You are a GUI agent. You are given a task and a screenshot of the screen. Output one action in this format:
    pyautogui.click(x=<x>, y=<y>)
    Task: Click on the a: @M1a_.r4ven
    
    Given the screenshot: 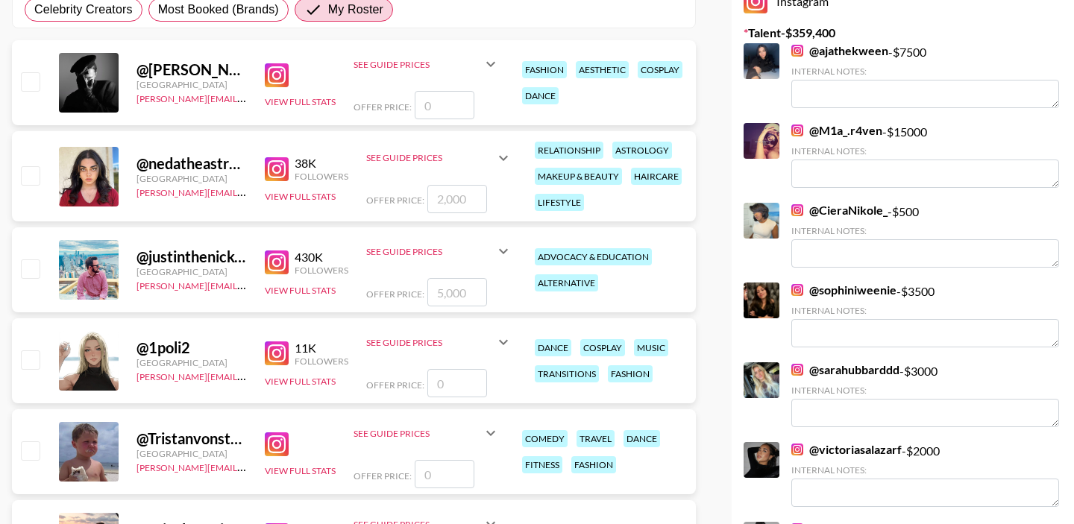 What is the action you would take?
    pyautogui.click(x=837, y=131)
    